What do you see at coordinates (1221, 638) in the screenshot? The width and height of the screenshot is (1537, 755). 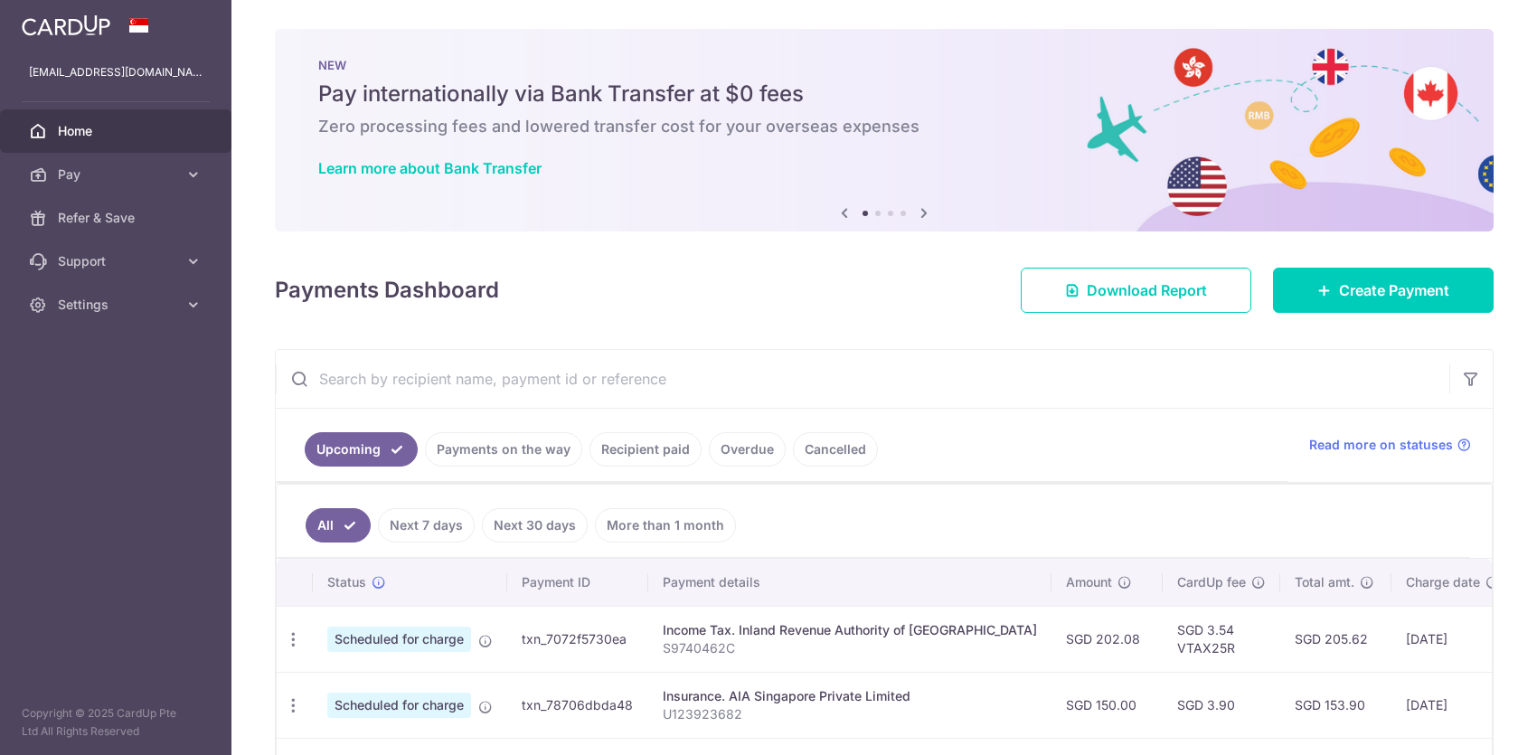 I see `td: SGD 3.54 VTAX25R` at bounding box center [1221, 638].